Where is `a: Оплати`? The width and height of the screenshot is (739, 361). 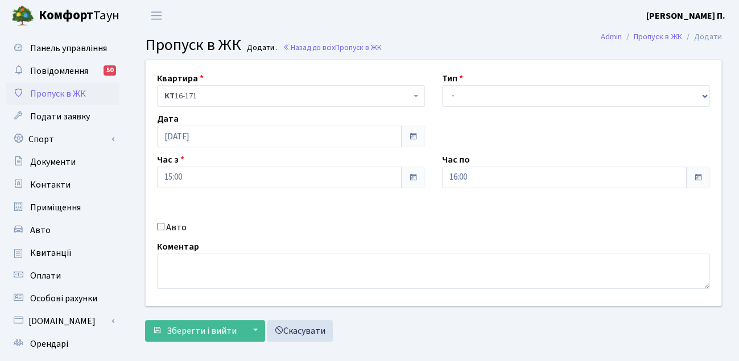 a: Оплати is located at coordinates (63, 276).